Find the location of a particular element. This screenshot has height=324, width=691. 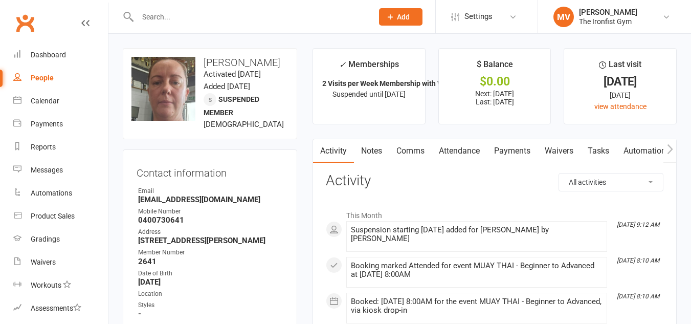

div: Location is located at coordinates (211, 293).